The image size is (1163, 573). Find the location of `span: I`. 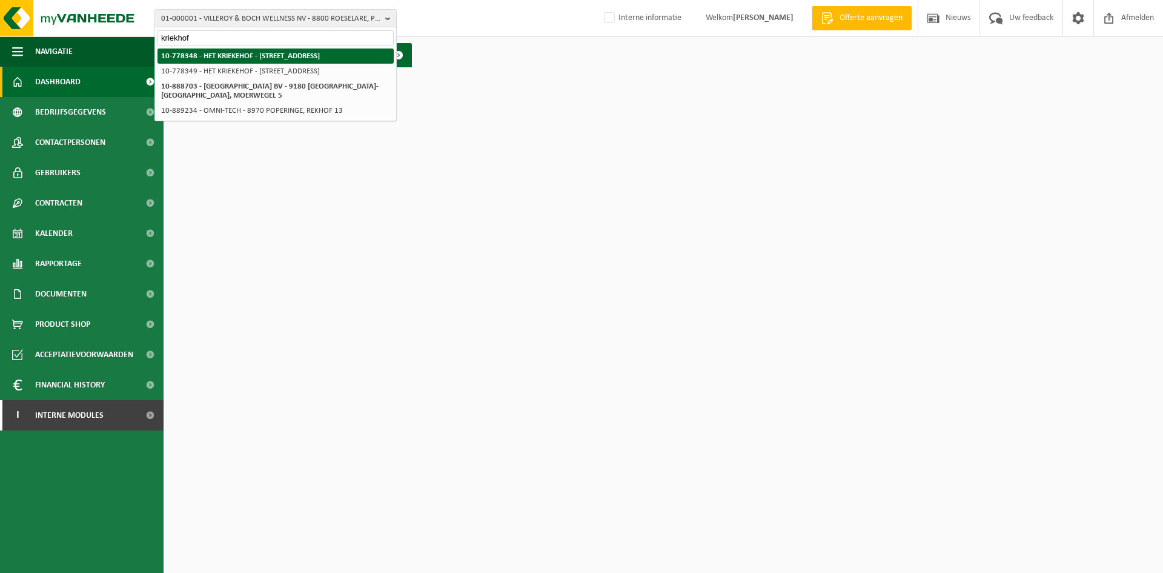

span: I is located at coordinates (18, 415).